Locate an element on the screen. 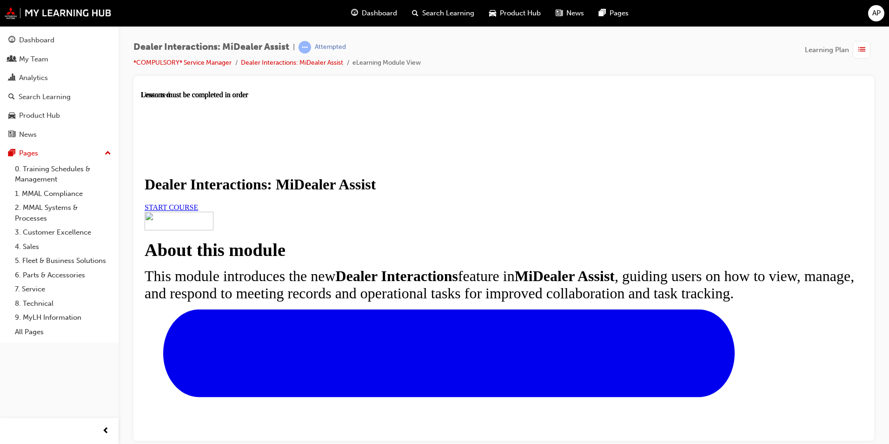 Image resolution: width=889 pixels, height=444 pixels. a: 6. Parts & Accessories is located at coordinates (63, 275).